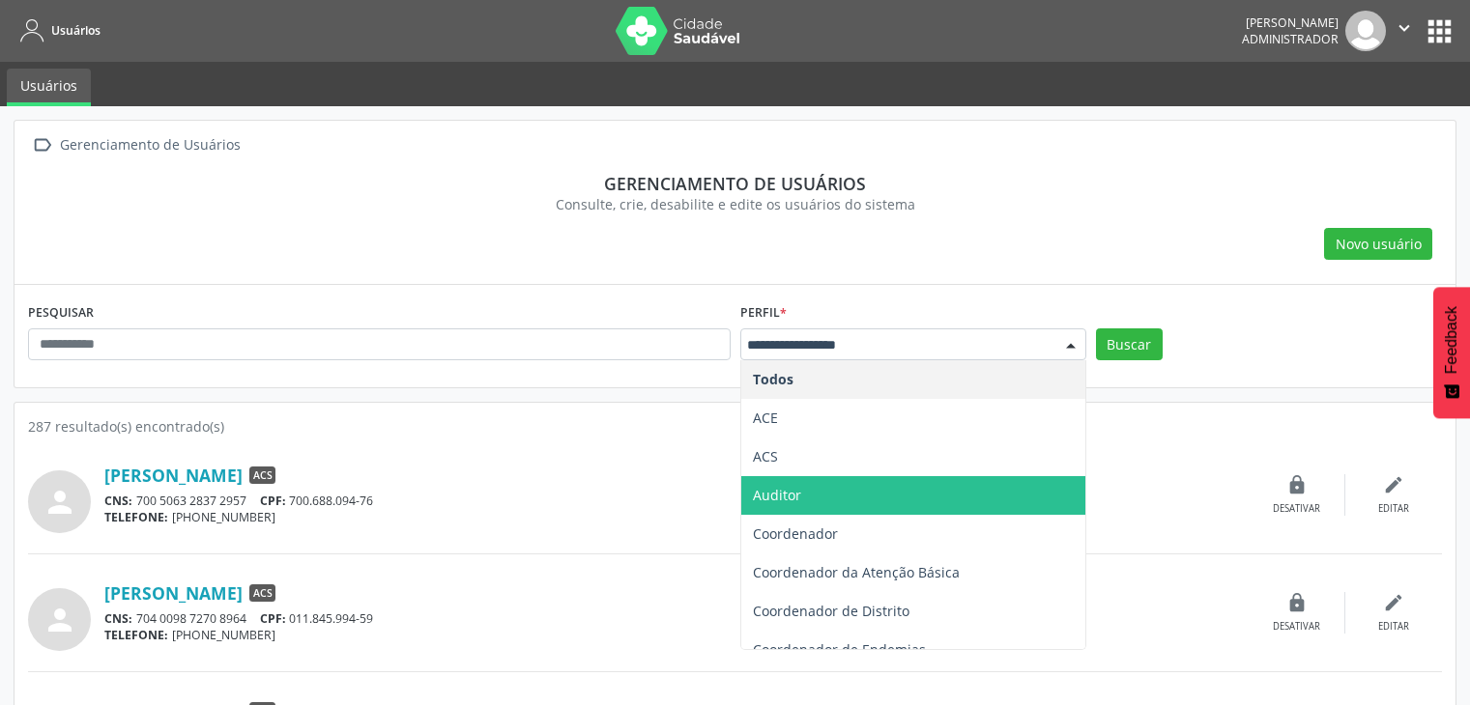  What do you see at coordinates (75, 30) in the screenshot?
I see `span: Usuários` at bounding box center [75, 30].